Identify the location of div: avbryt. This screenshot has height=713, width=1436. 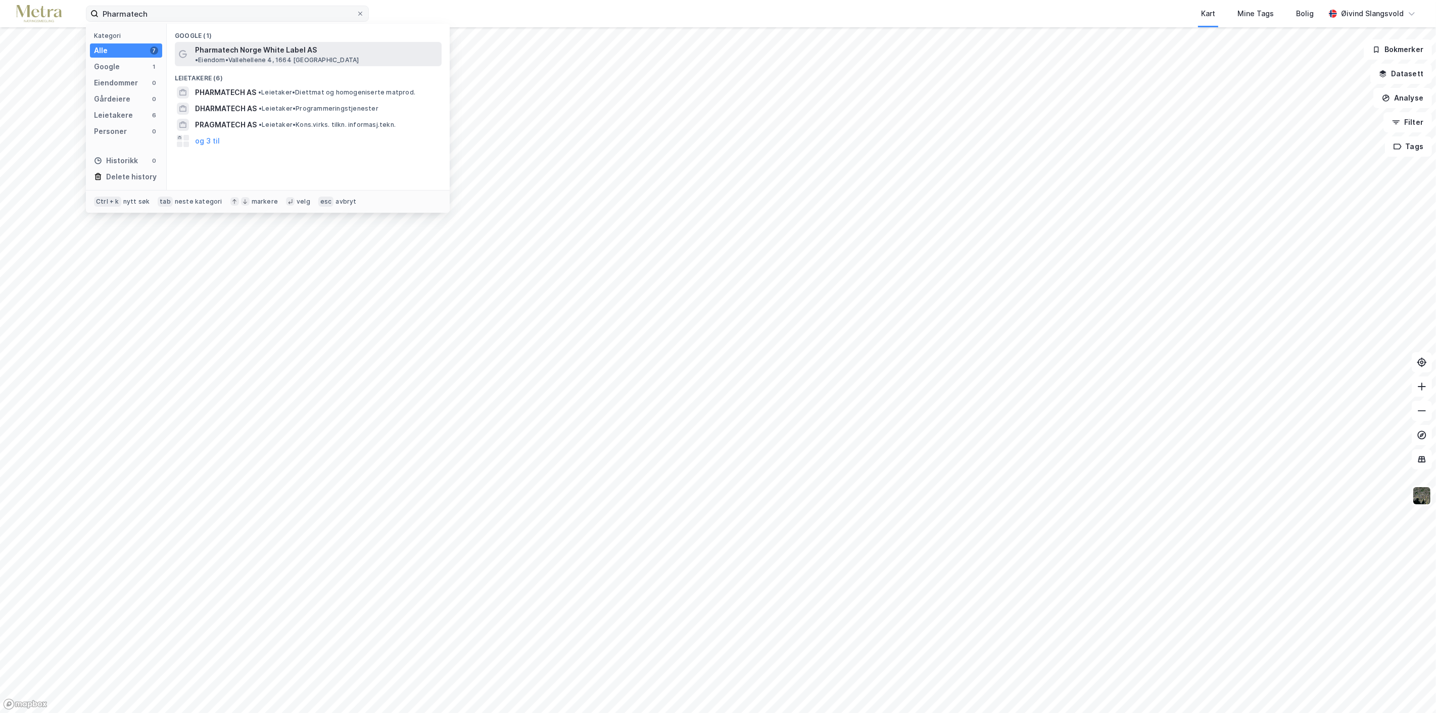
(346, 202).